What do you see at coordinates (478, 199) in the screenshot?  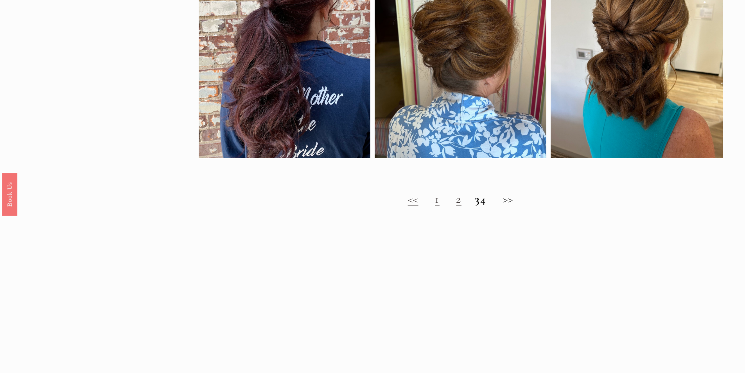 I see `strong: 3` at bounding box center [478, 199].